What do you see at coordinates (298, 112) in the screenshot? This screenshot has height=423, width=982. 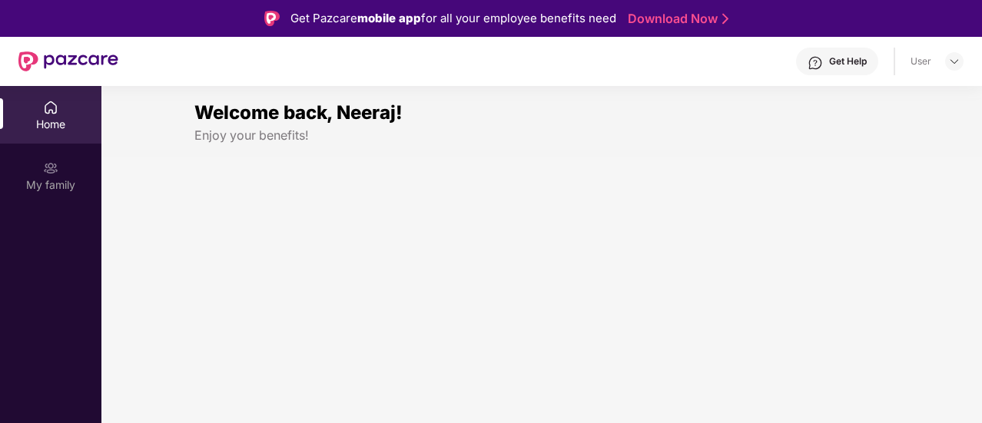 I see `span: Welcome back, Neeraj!` at bounding box center [298, 112].